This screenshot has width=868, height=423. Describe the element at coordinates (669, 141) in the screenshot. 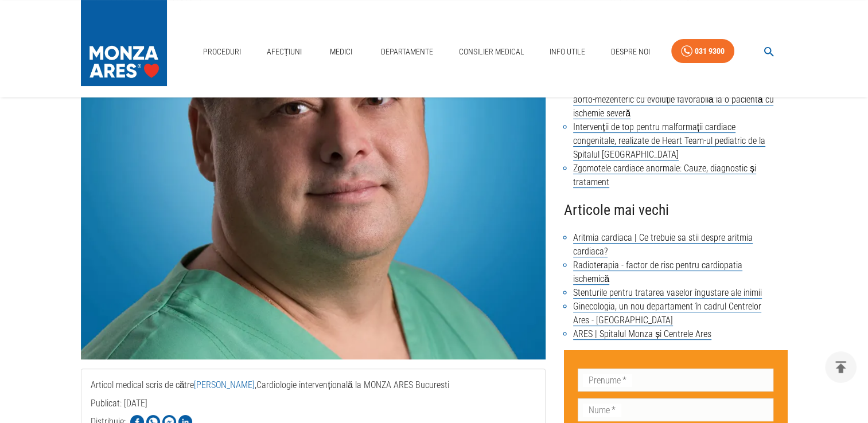

I see `a: Intervenții de top pentru malformații cardiace congenitale, realizate de Heart Team-ul pediatric ...` at that location.